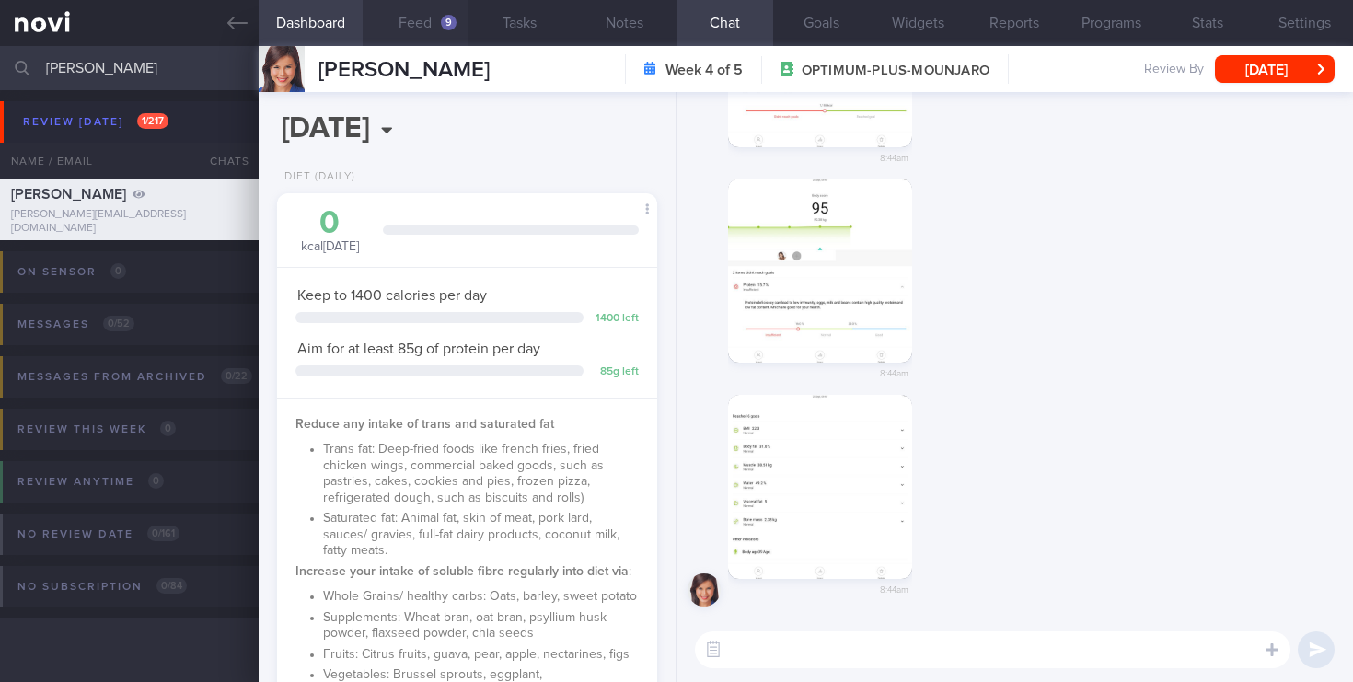 This screenshot has width=1353, height=682. Describe the element at coordinates (97, 429) in the screenshot. I see `div: Review this week` at that location.